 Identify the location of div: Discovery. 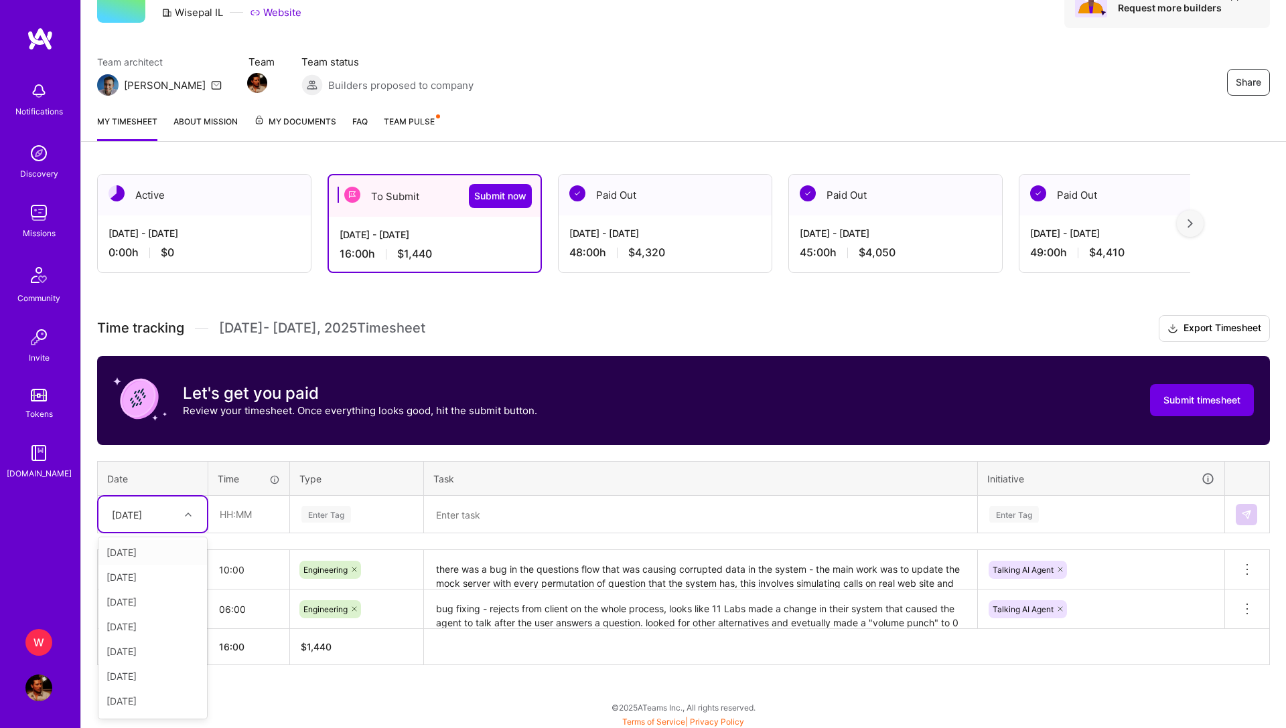
(39, 173).